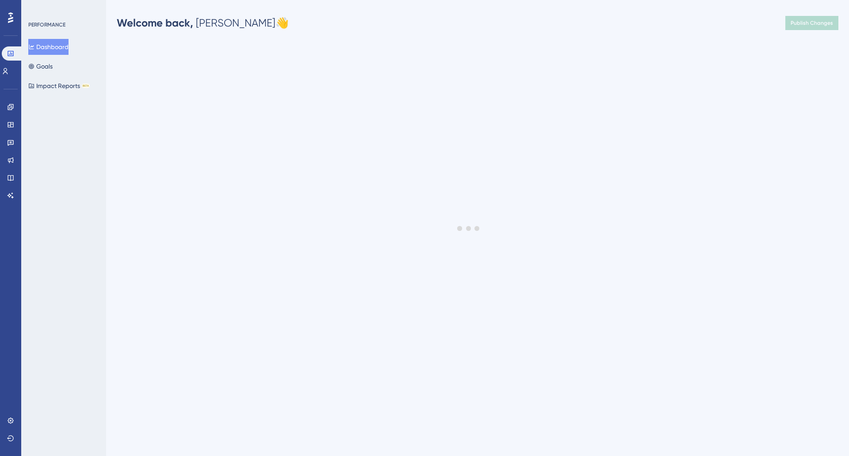 This screenshot has width=849, height=456. What do you see at coordinates (155, 23) in the screenshot?
I see `span: Welcome back,` at bounding box center [155, 23].